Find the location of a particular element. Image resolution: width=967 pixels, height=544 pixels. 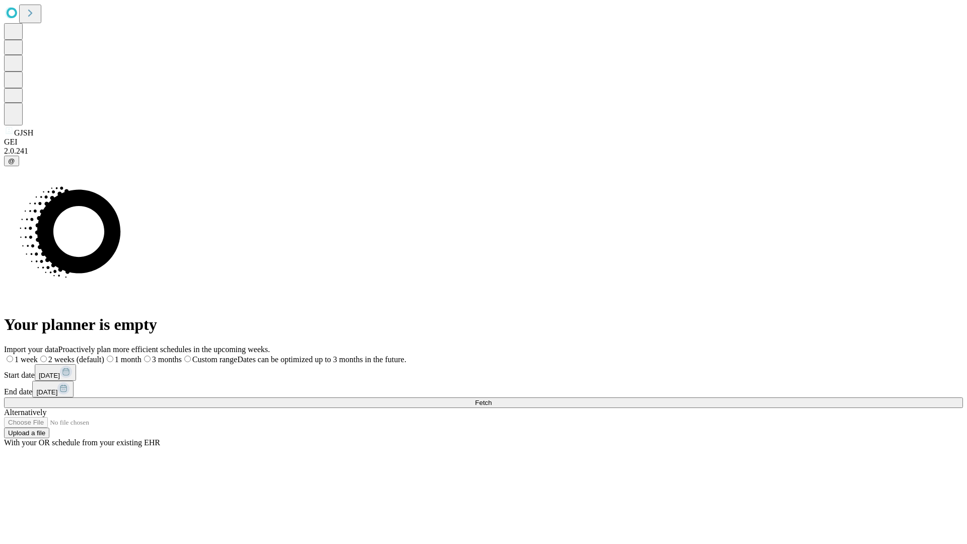

span: 3 months is located at coordinates (167, 359).